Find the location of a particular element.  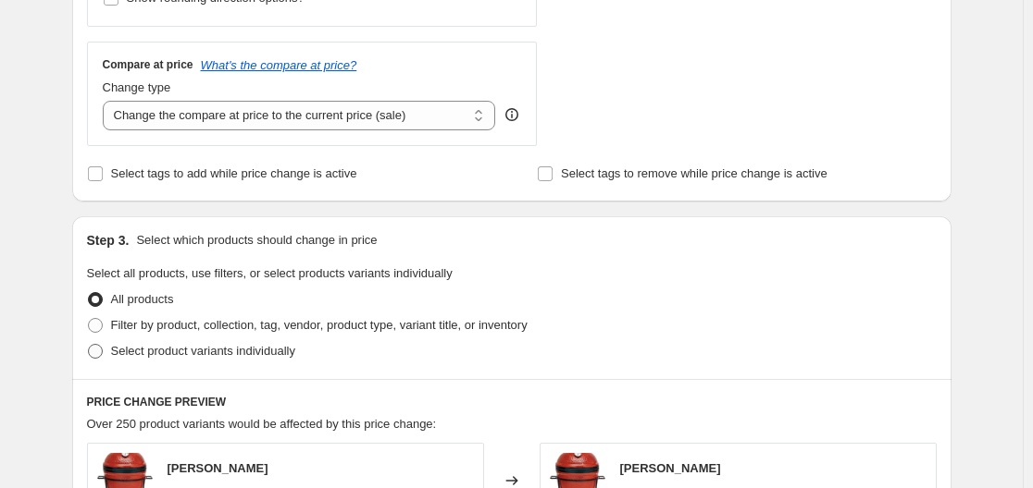

i: What's the compare at price? is located at coordinates (278, 65).